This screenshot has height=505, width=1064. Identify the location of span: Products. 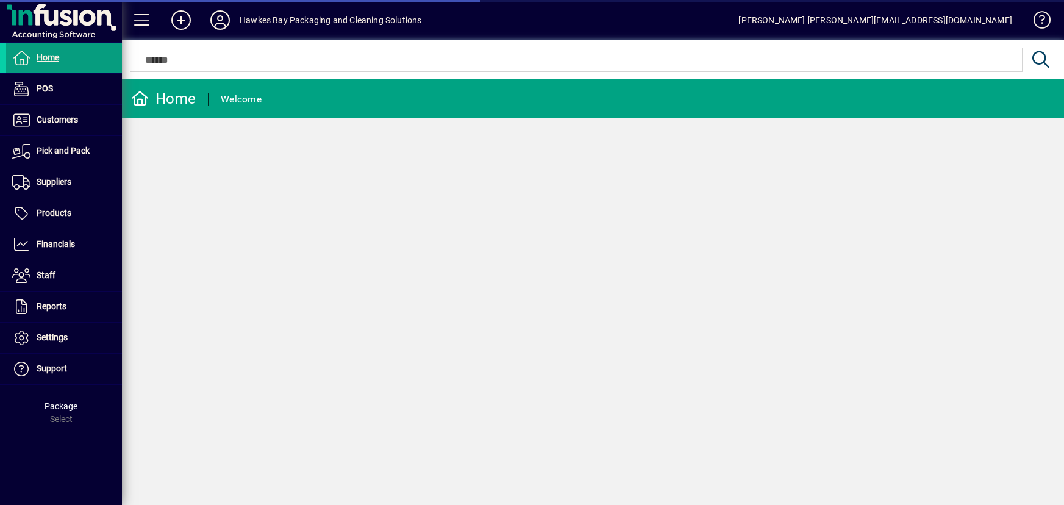
(54, 213).